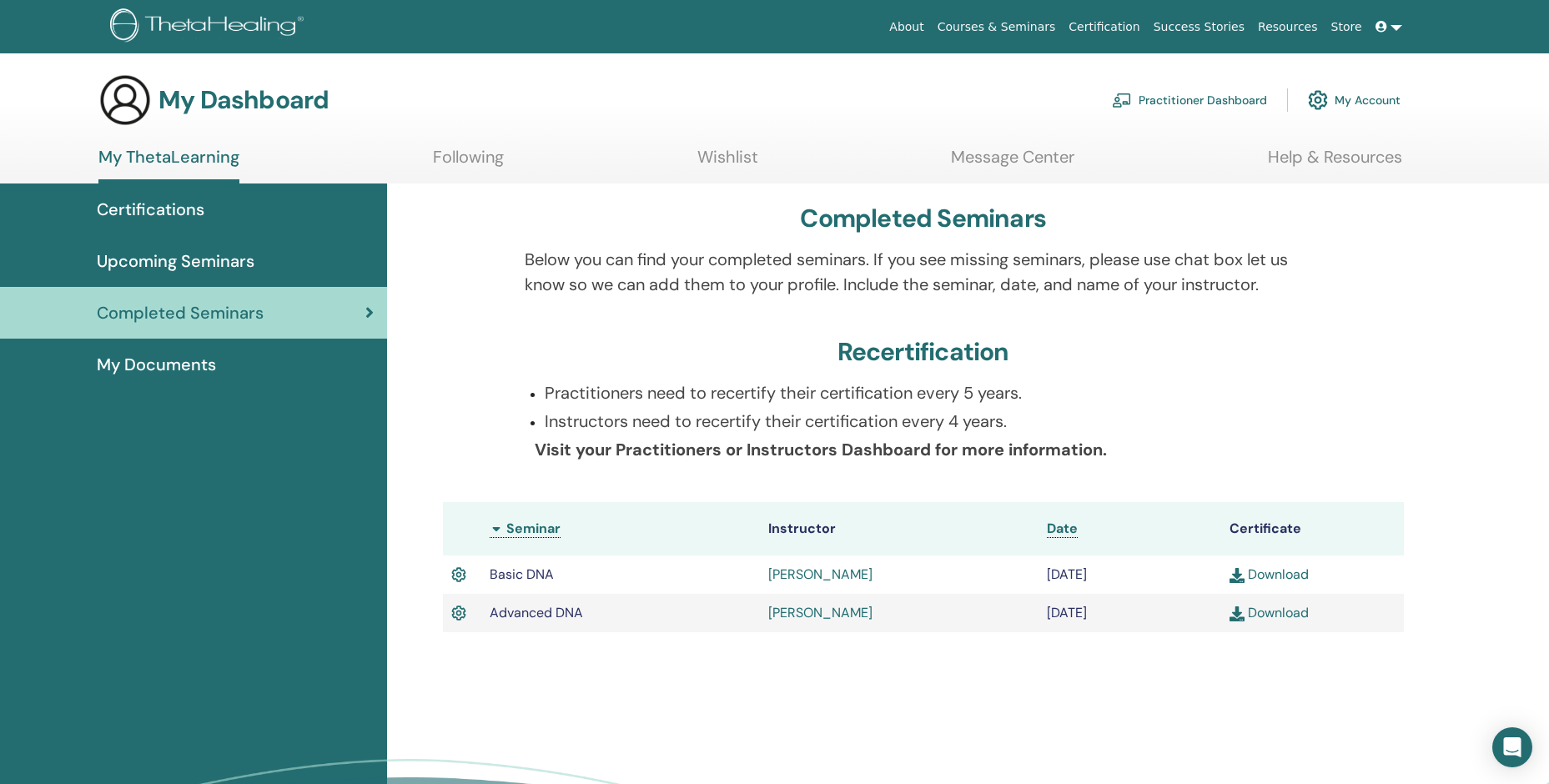  What do you see at coordinates (125, 100) in the screenshot?
I see `img: generic-user-icon.jpg` at bounding box center [125, 100].